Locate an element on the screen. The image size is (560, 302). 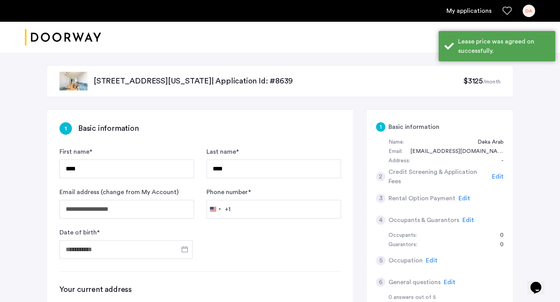
span: $3125 is located at coordinates (473, 81).